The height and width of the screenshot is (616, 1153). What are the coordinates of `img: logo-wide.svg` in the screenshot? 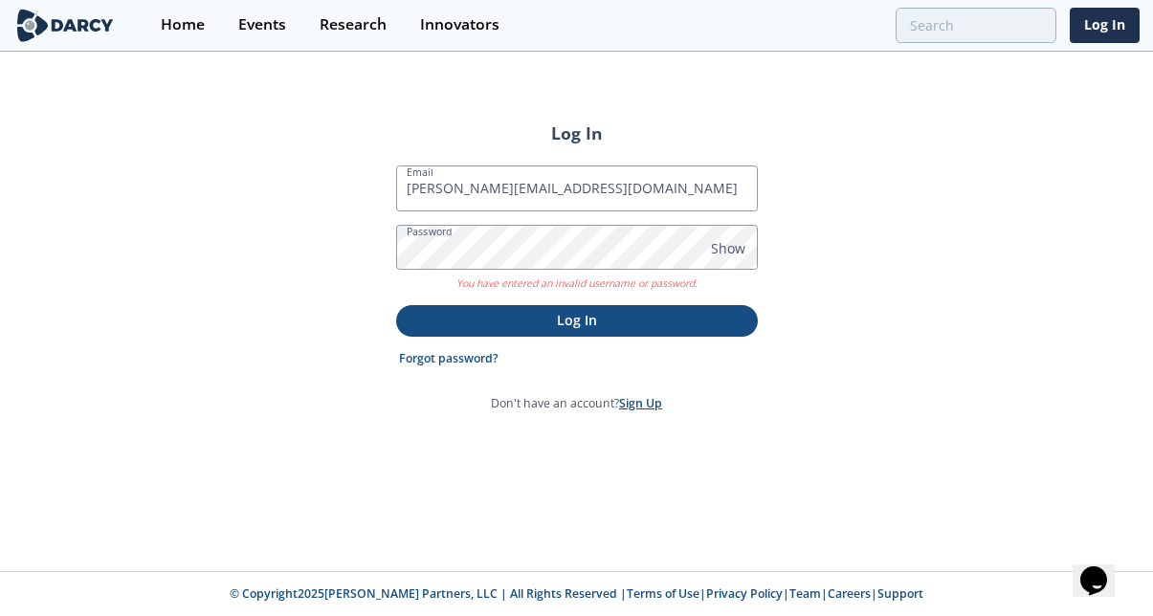 It's located at (65, 25).